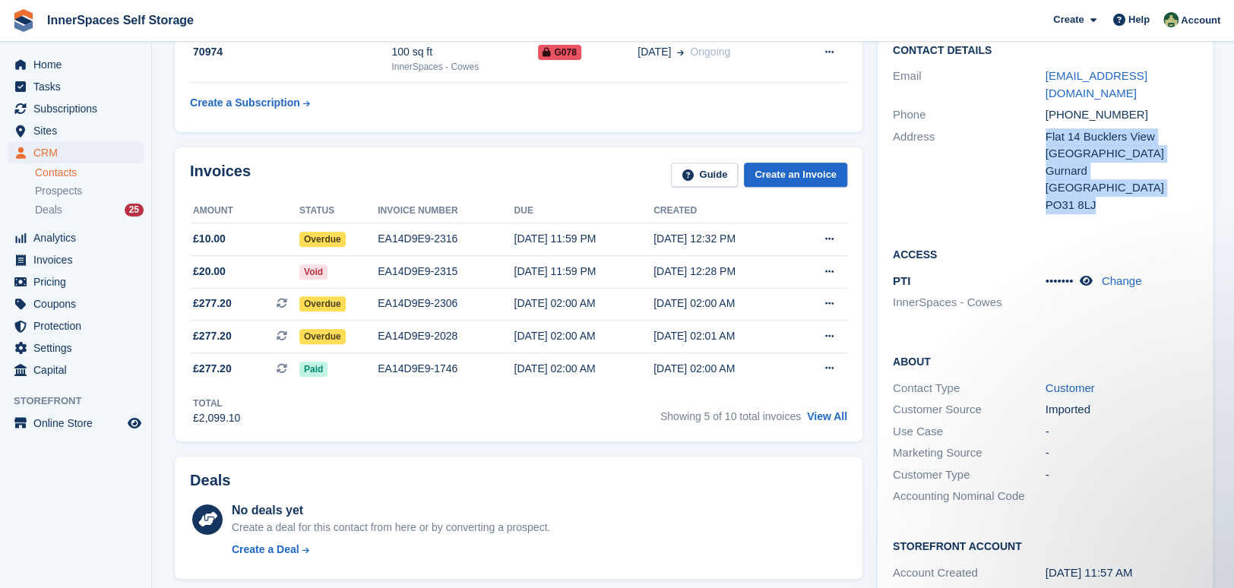 Image resolution: width=1234 pixels, height=588 pixels. I want to click on div: Imported, so click(1122, 410).